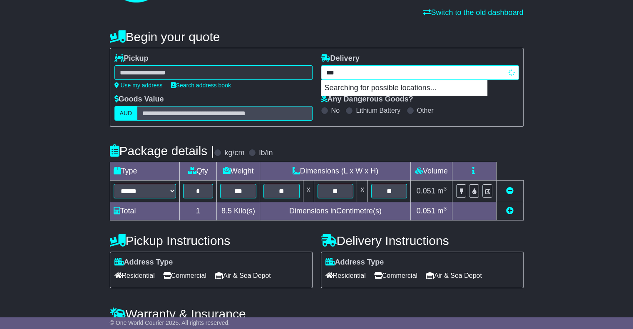 Image resolution: width=633 pixels, height=329 pixels. Describe the element at coordinates (426, 110) in the screenshot. I see `label: Other` at that location.